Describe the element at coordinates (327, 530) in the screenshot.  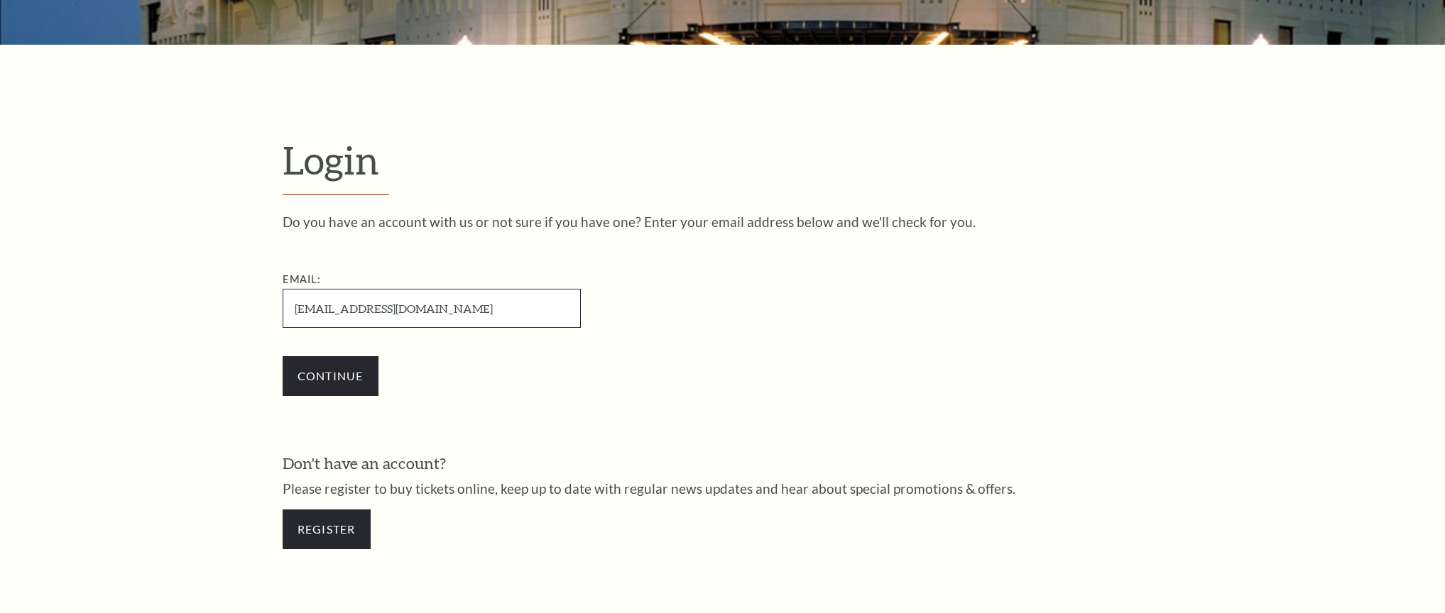
I see `a: Register` at that location.